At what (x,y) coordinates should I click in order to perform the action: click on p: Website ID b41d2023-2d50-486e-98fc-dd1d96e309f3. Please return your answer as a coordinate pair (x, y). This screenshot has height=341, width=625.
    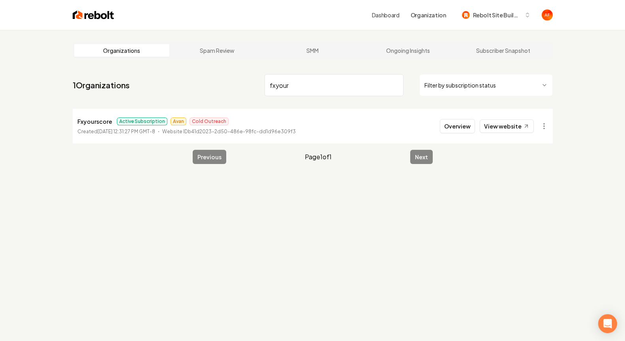
    Looking at the image, I should click on (229, 132).